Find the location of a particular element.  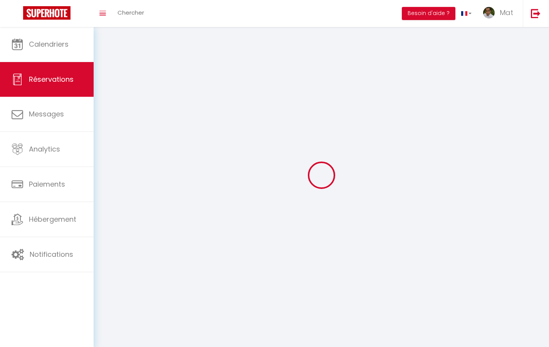

img: Super Booking is located at coordinates (47, 13).